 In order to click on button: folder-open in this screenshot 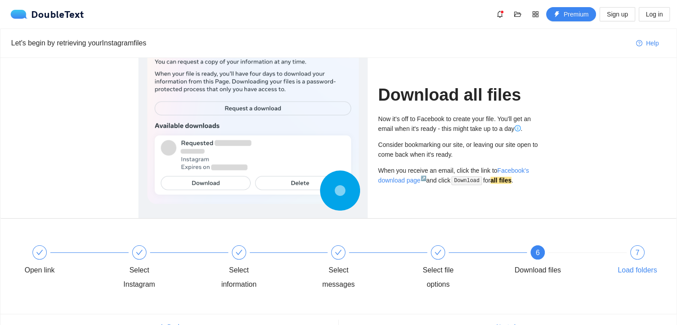, I will do `click(517, 14)`.